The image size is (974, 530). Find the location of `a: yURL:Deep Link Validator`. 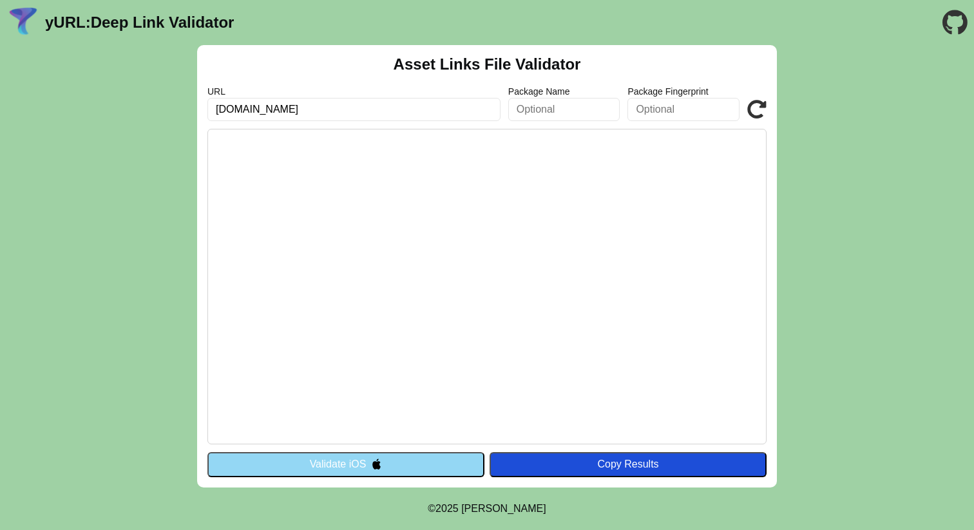

a: yURL:Deep Link Validator is located at coordinates (139, 23).